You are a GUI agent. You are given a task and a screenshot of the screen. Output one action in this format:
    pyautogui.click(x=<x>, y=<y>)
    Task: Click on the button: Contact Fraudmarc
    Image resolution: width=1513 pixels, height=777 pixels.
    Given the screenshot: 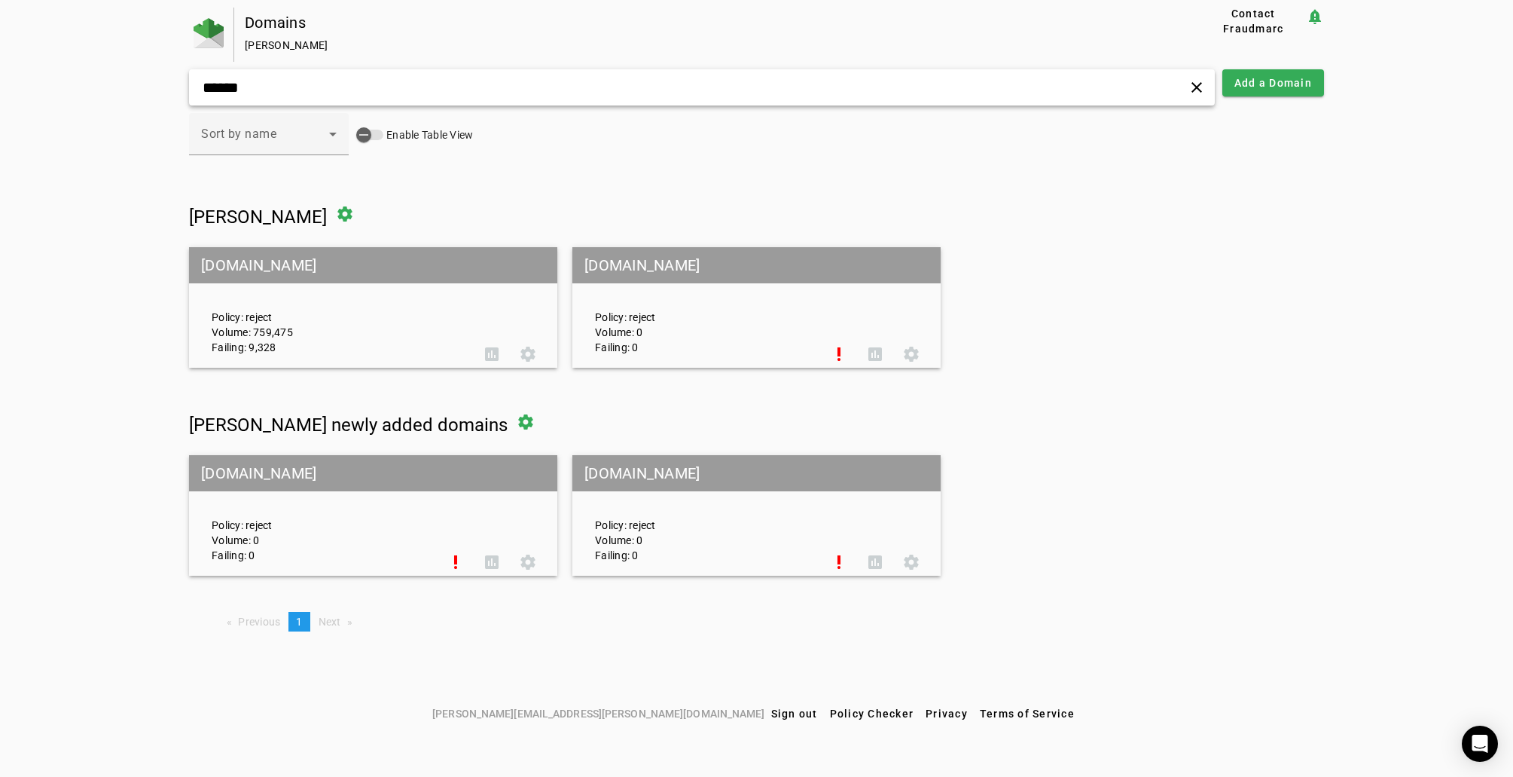 What is the action you would take?
    pyautogui.click(x=1254, y=21)
    